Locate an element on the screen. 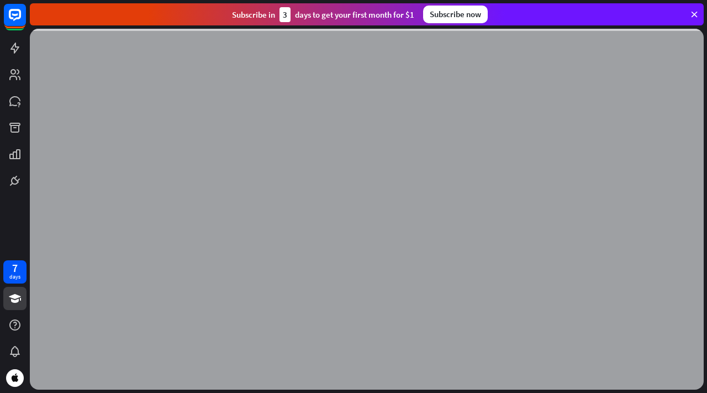  a: 7 days is located at coordinates (15, 272).